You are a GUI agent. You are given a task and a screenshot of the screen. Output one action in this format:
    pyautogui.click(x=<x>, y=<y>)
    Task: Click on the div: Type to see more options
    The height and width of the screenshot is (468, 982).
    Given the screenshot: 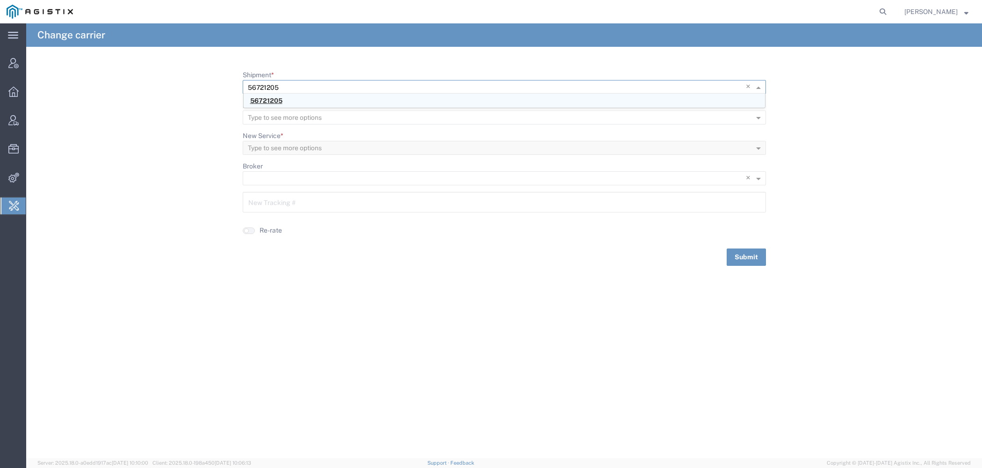 What is the action you would take?
    pyautogui.click(x=285, y=148)
    